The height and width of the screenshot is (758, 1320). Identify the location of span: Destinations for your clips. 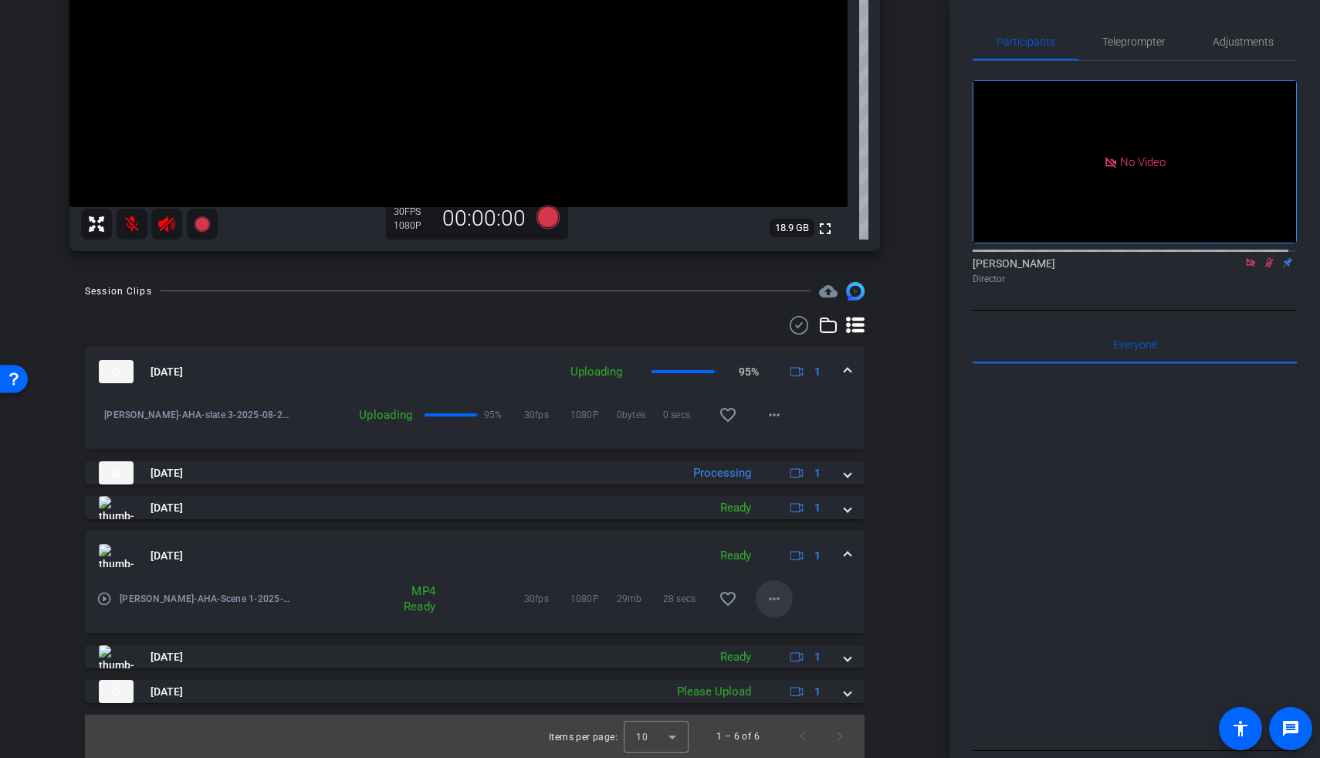
(829, 291).